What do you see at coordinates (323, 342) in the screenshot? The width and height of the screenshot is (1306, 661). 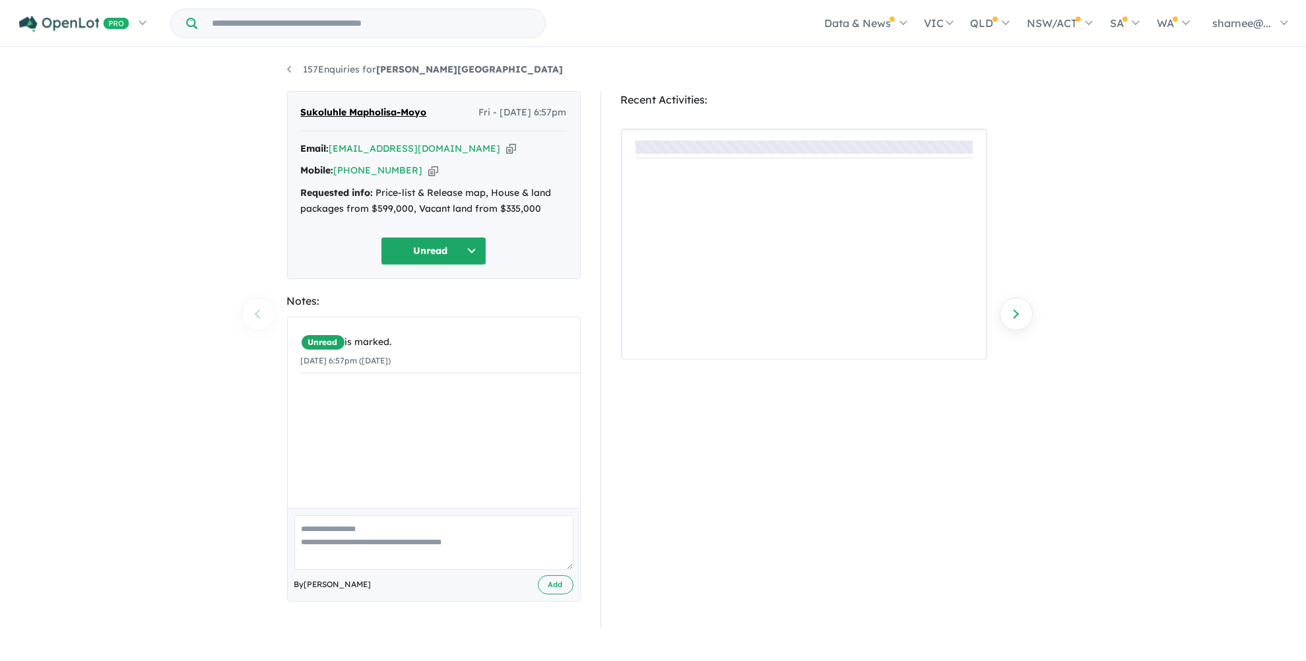 I see `span: Unread` at bounding box center [323, 342].